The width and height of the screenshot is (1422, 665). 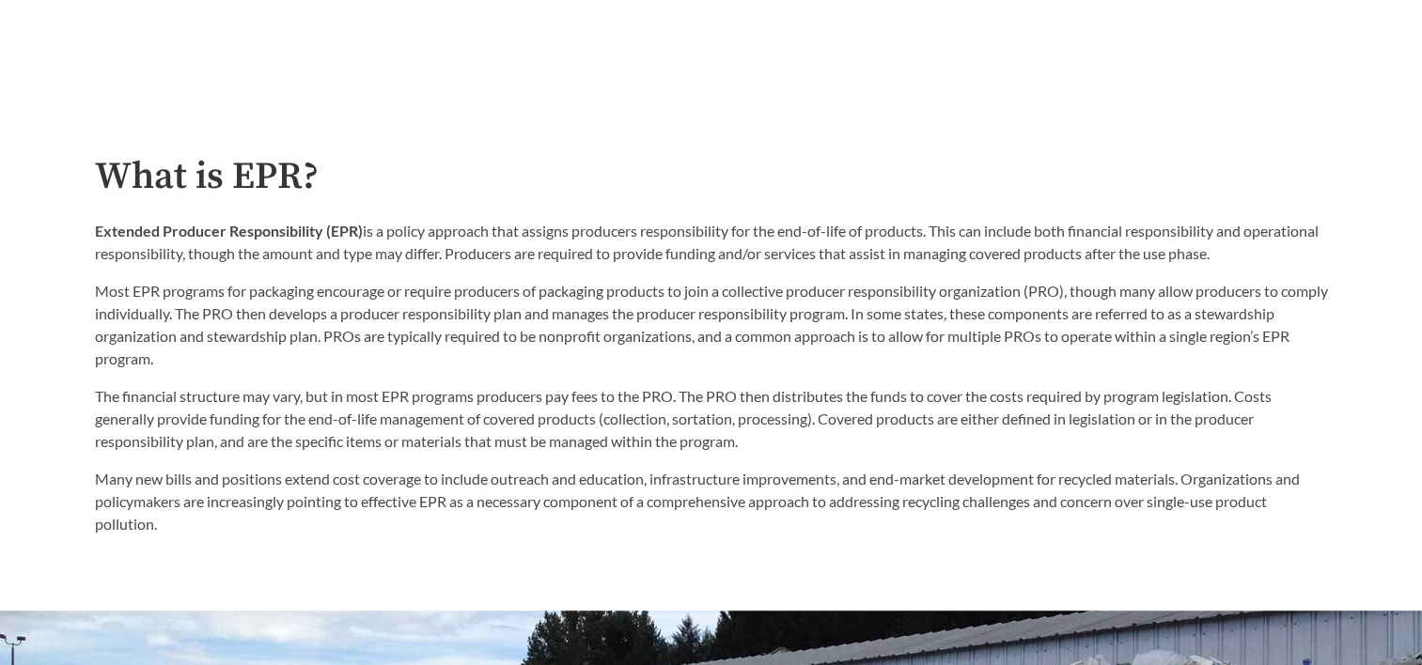 I want to click on p: The financial structure may vary, but in most EPR programs producers pay fees to the PRO. The PRO..., so click(x=712, y=419).